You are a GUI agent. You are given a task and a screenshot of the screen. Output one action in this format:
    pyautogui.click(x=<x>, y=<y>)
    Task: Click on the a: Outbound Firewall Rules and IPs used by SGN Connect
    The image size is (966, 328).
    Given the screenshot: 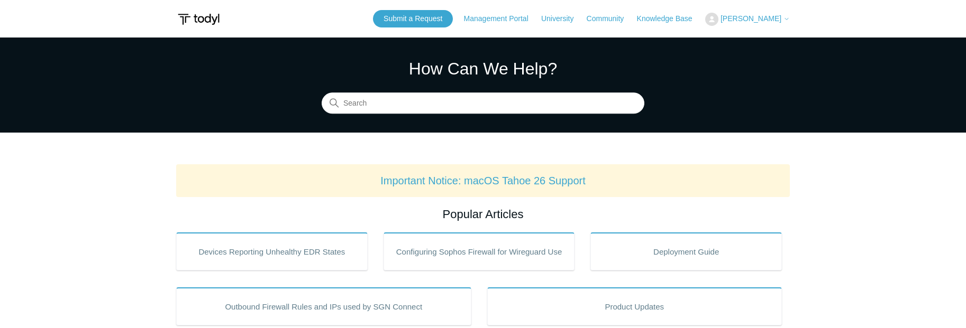 What is the action you would take?
    pyautogui.click(x=324, y=307)
    